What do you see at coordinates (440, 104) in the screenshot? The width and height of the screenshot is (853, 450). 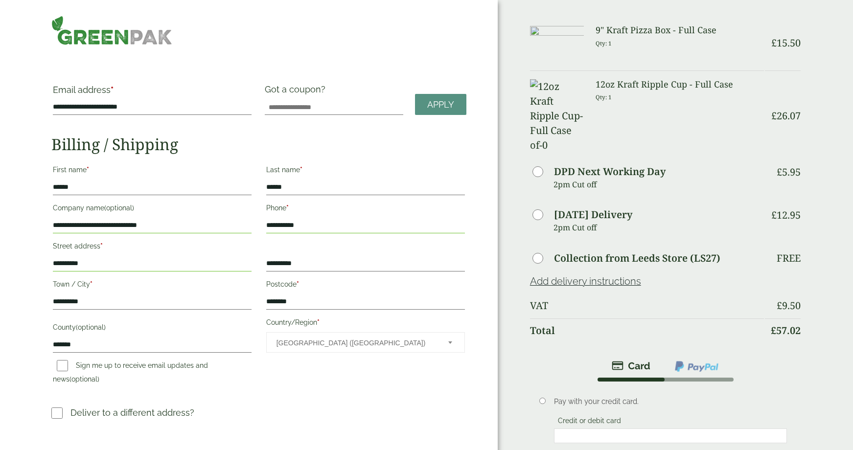 I see `a: Apply` at bounding box center [440, 104].